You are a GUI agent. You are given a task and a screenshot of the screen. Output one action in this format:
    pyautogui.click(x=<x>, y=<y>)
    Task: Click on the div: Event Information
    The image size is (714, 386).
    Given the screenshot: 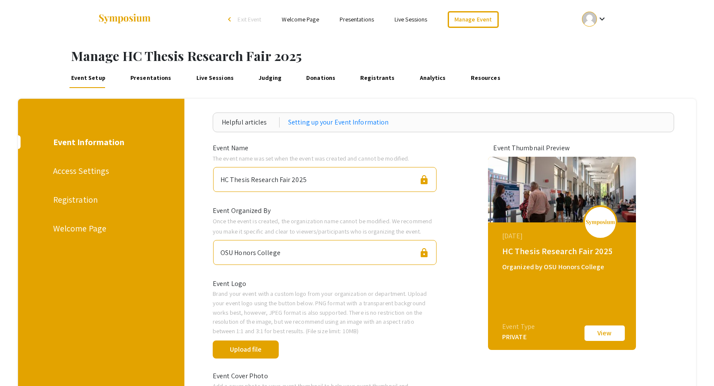 What is the action you would take?
    pyautogui.click(x=100, y=142)
    